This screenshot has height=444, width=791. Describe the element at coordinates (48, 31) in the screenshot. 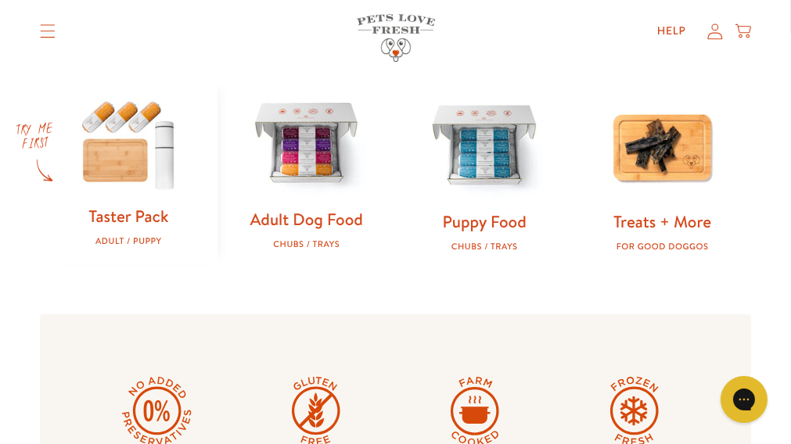

I see `summary: Translation missing: en.sections.header.menu` at that location.